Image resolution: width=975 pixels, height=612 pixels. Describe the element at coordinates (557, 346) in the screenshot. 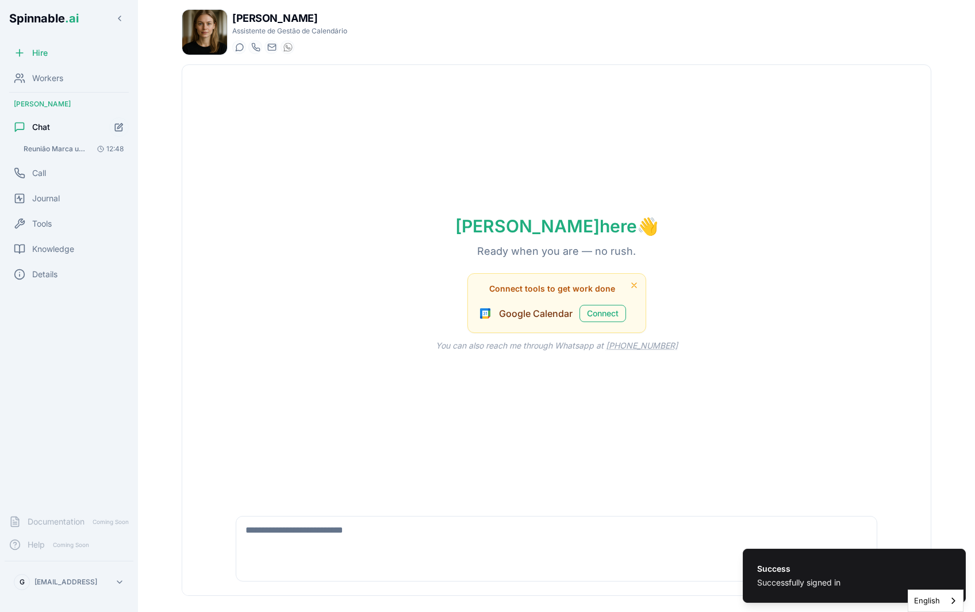

I see `p: You can also reach me through Whatsapp at` at that location.